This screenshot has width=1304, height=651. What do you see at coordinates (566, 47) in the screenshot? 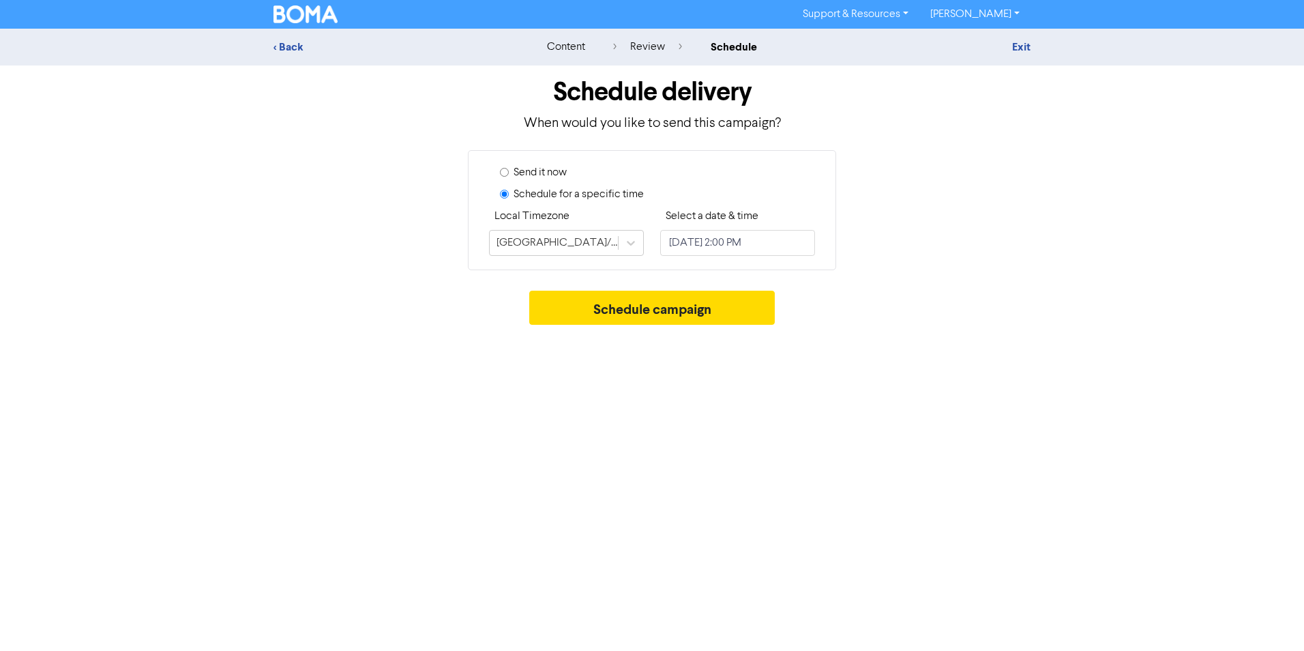
I see `div: content` at bounding box center [566, 47].